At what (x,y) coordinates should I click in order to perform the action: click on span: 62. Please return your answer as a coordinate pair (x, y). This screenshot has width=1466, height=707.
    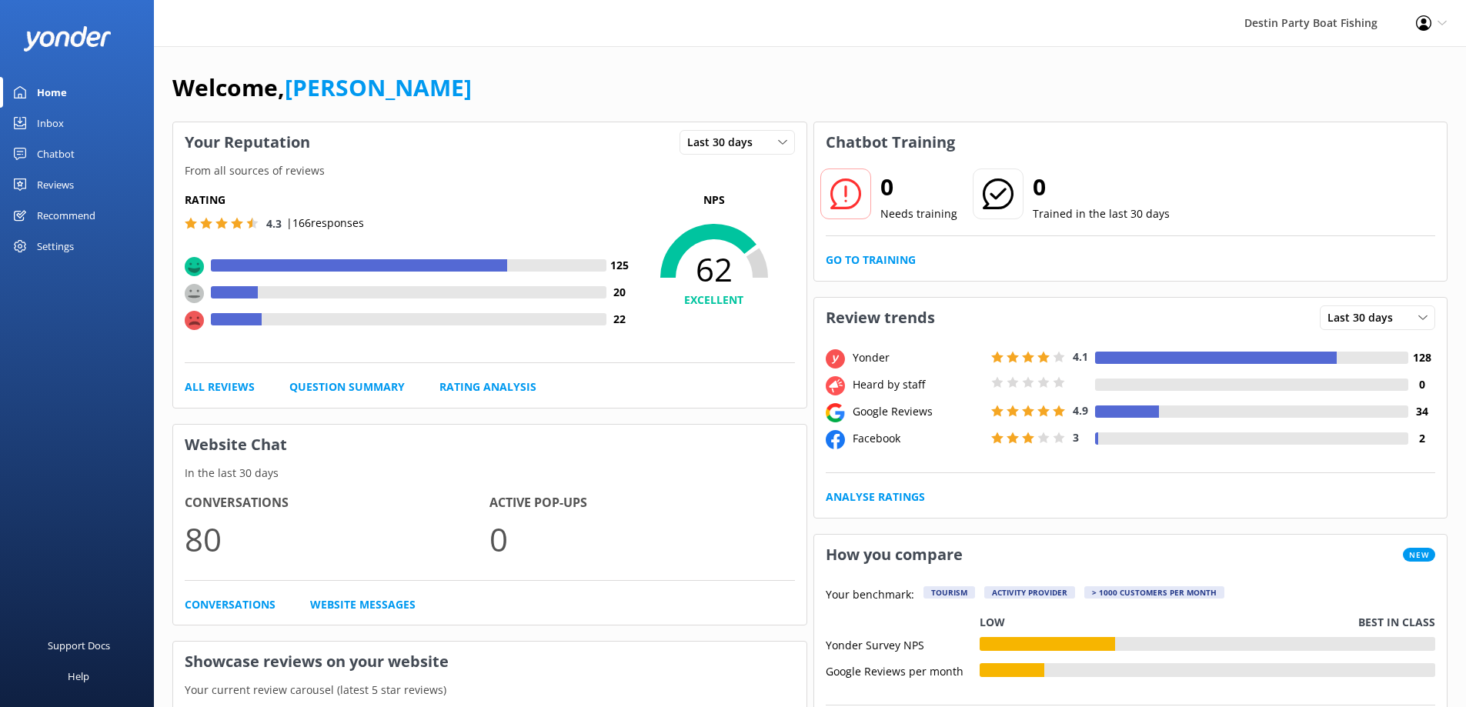
    Looking at the image, I should click on (714, 269).